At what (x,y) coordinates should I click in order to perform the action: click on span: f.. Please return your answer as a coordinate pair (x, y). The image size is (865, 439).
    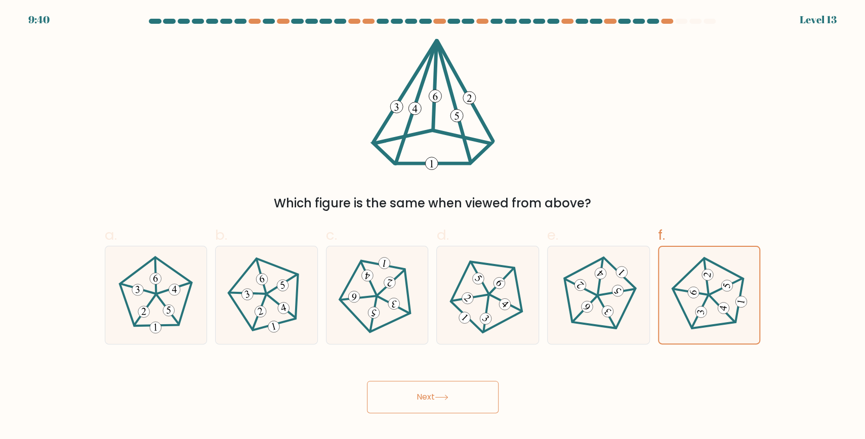
    Looking at the image, I should click on (661, 235).